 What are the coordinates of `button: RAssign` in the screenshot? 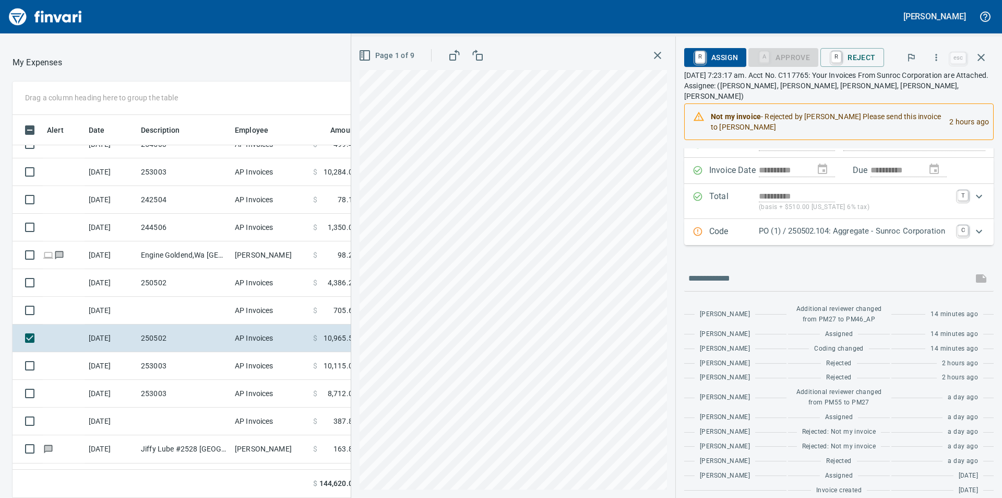 It's located at (715, 57).